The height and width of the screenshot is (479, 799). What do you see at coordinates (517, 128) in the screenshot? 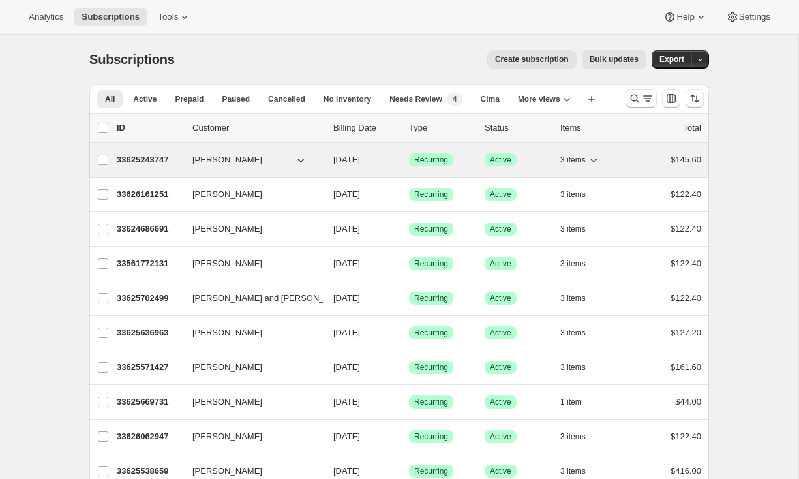
I see `p: Status` at bounding box center [517, 128].